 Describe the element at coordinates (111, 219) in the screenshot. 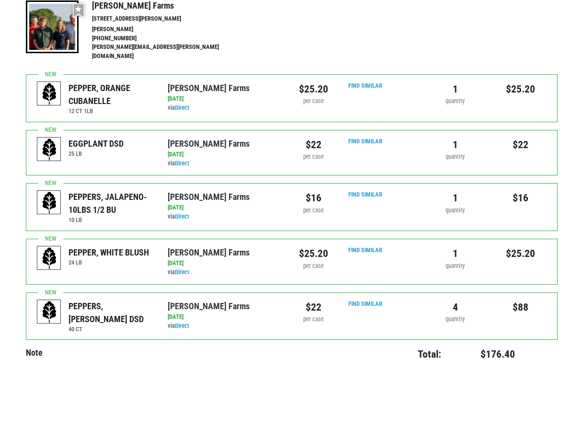

I see `h6: 10 LB` at that location.